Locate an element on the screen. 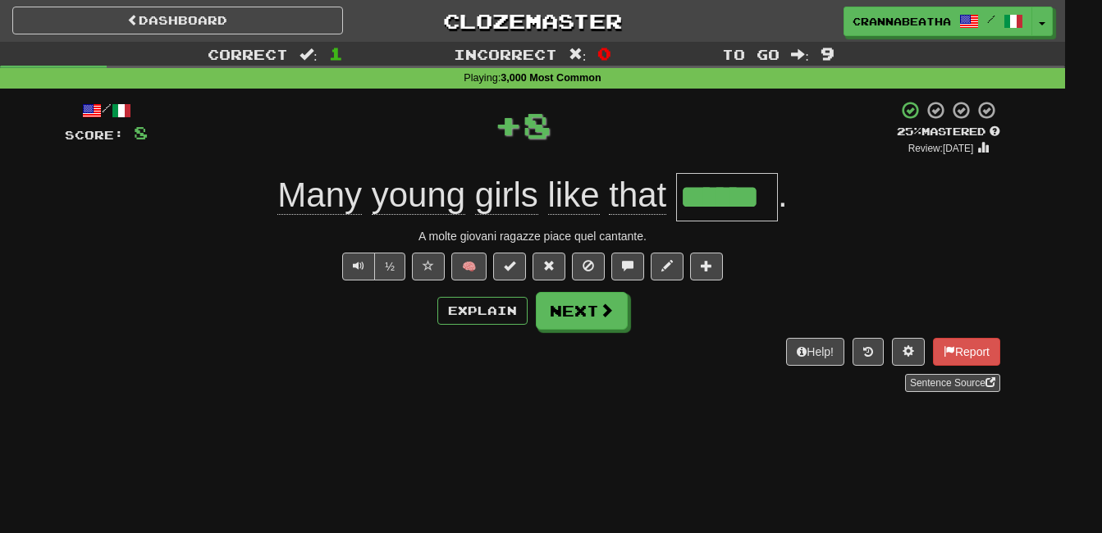  a: Clozemaster is located at coordinates (532, 21).